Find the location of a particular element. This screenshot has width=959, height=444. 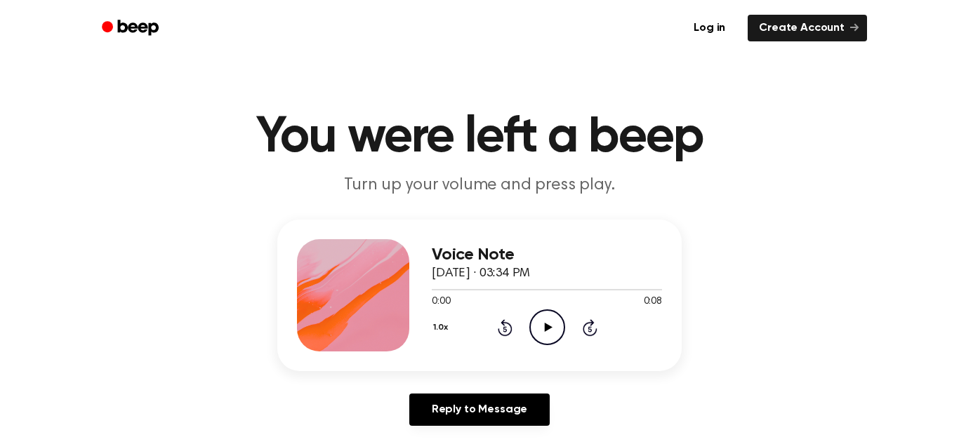

h3: Voice Note is located at coordinates (547, 255).